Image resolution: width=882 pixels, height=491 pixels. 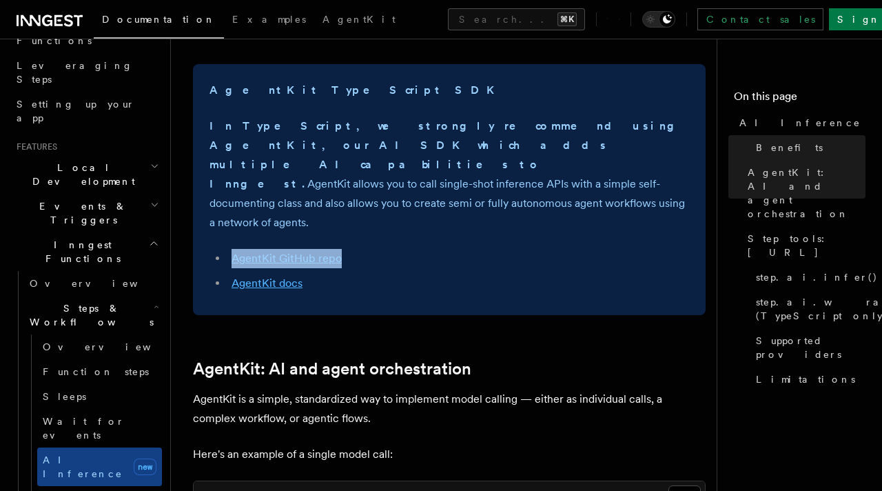 What do you see at coordinates (86, 252) in the screenshot?
I see `button: Inngest Functions` at bounding box center [86, 252].